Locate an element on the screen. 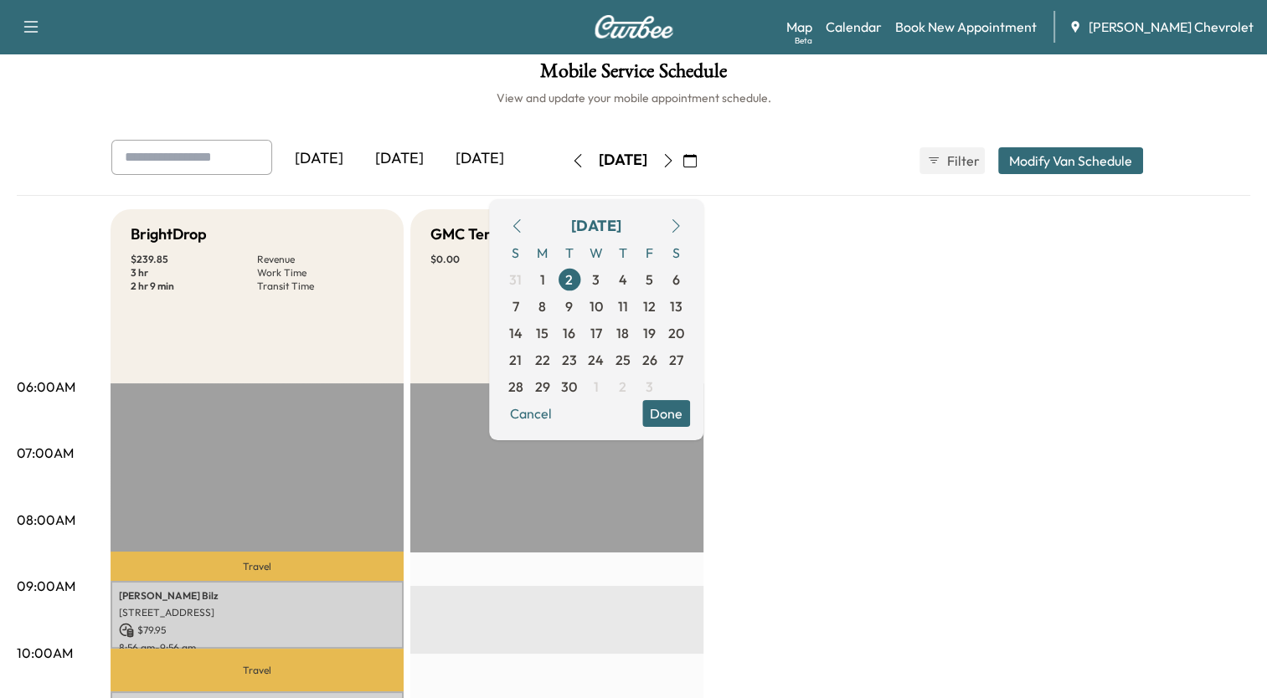 This screenshot has height=698, width=1267. h1: Mobile Service Schedule is located at coordinates (633, 75).